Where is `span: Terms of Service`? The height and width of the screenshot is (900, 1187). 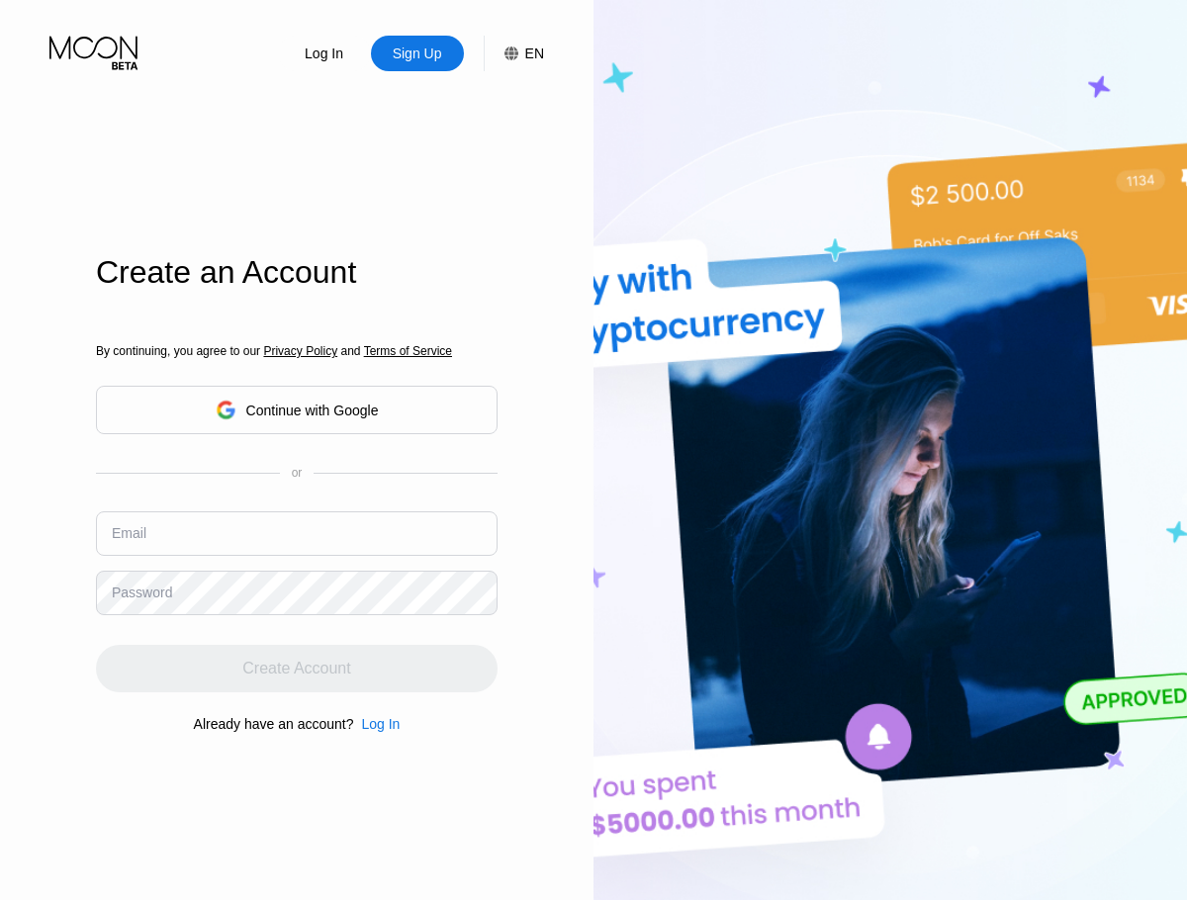
span: Terms of Service is located at coordinates (407, 351).